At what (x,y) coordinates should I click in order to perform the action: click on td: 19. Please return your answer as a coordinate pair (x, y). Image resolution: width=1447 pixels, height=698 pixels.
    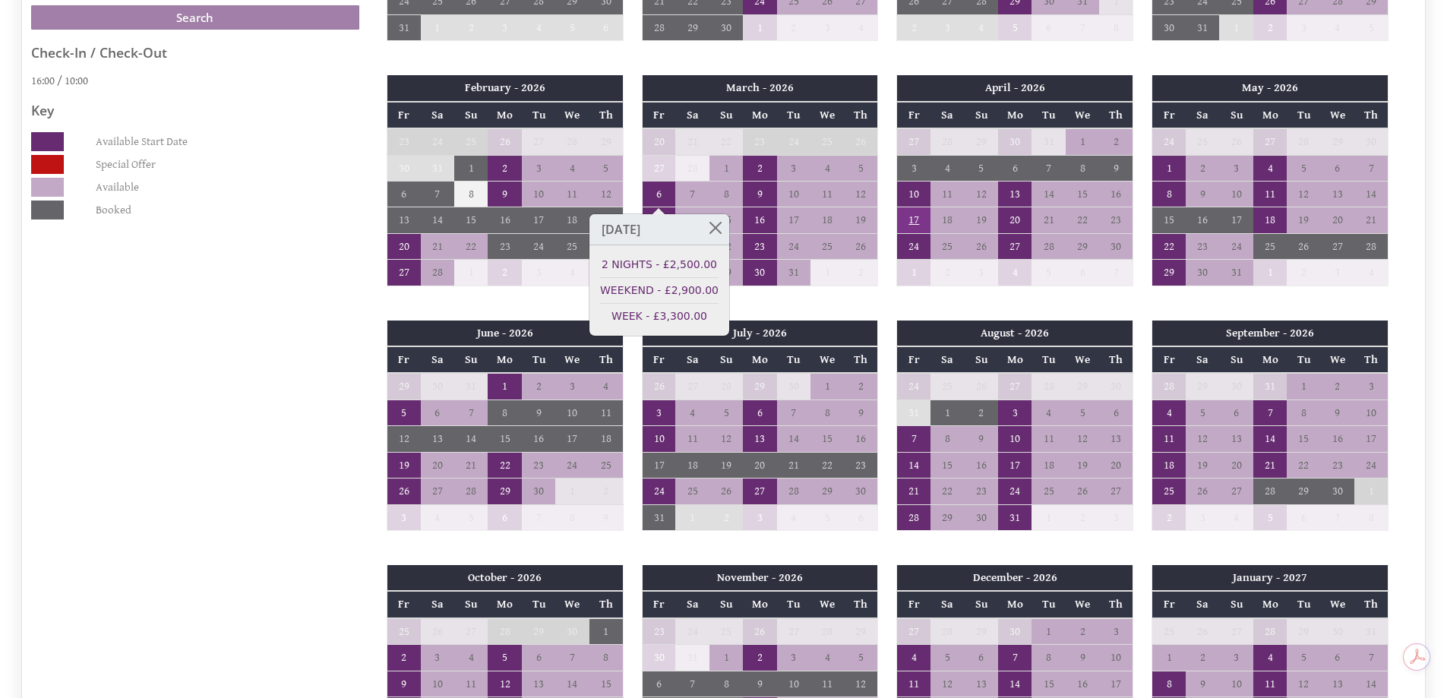
    Looking at the image, I should click on (1303, 220).